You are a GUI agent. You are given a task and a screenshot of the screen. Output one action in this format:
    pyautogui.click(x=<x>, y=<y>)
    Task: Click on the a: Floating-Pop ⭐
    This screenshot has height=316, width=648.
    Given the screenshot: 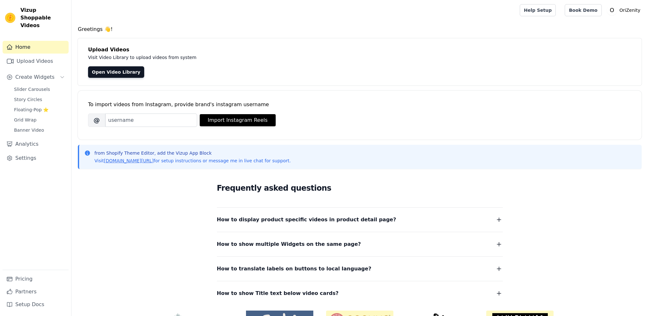 What is the action you would take?
    pyautogui.click(x=39, y=110)
    